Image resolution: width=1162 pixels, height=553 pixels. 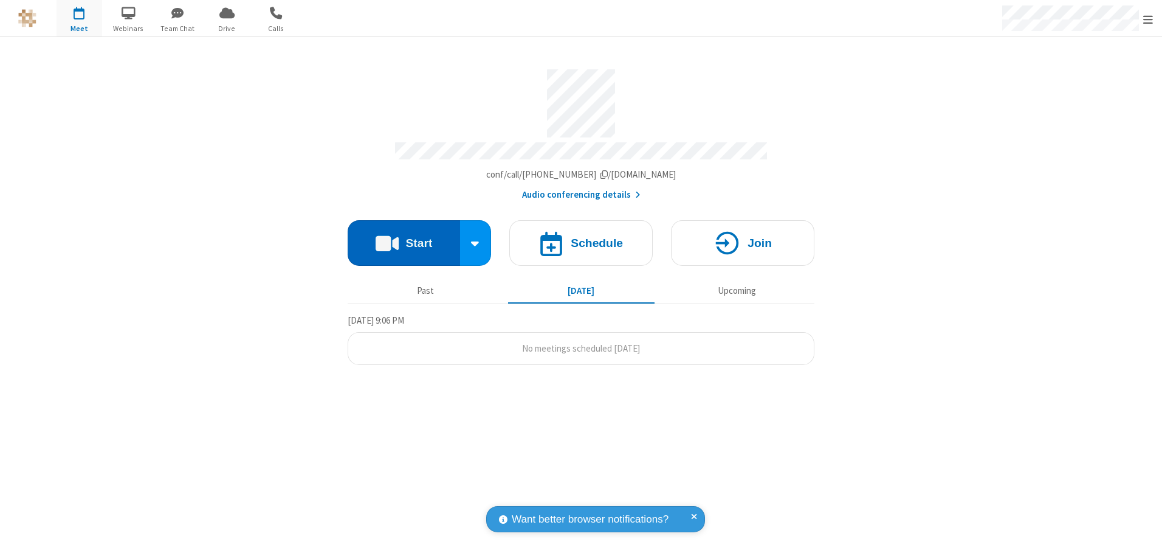 I want to click on div: Start conference options, so click(x=476, y=243).